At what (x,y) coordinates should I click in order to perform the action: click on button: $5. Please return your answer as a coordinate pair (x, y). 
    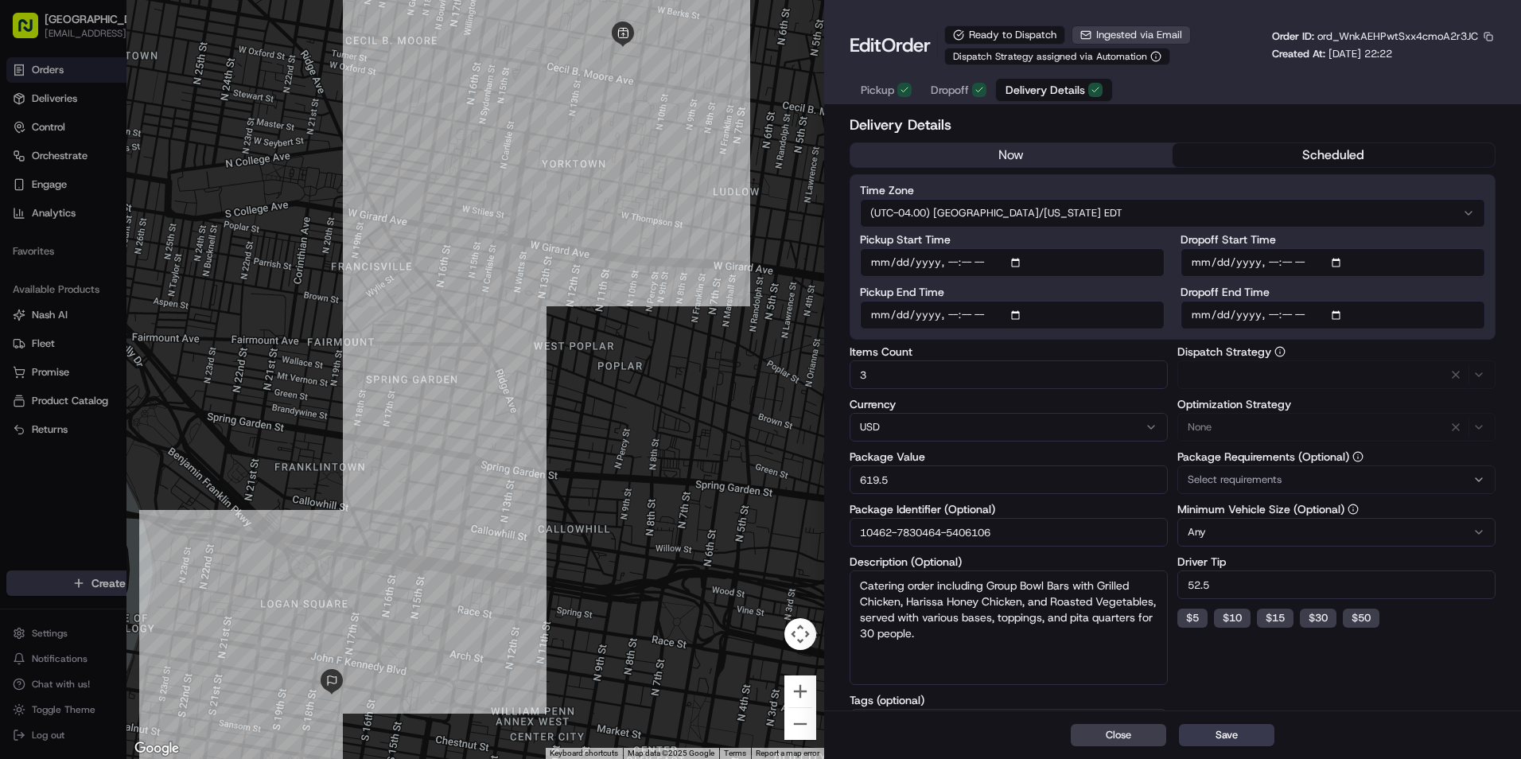
    Looking at the image, I should click on (1192, 618).